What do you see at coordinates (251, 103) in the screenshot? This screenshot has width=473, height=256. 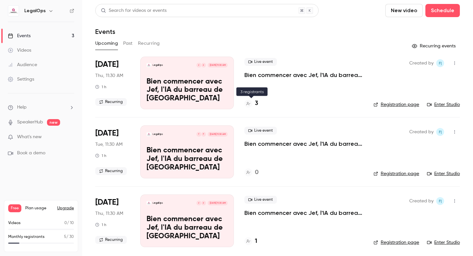 I see `a: 3` at bounding box center [251, 103].